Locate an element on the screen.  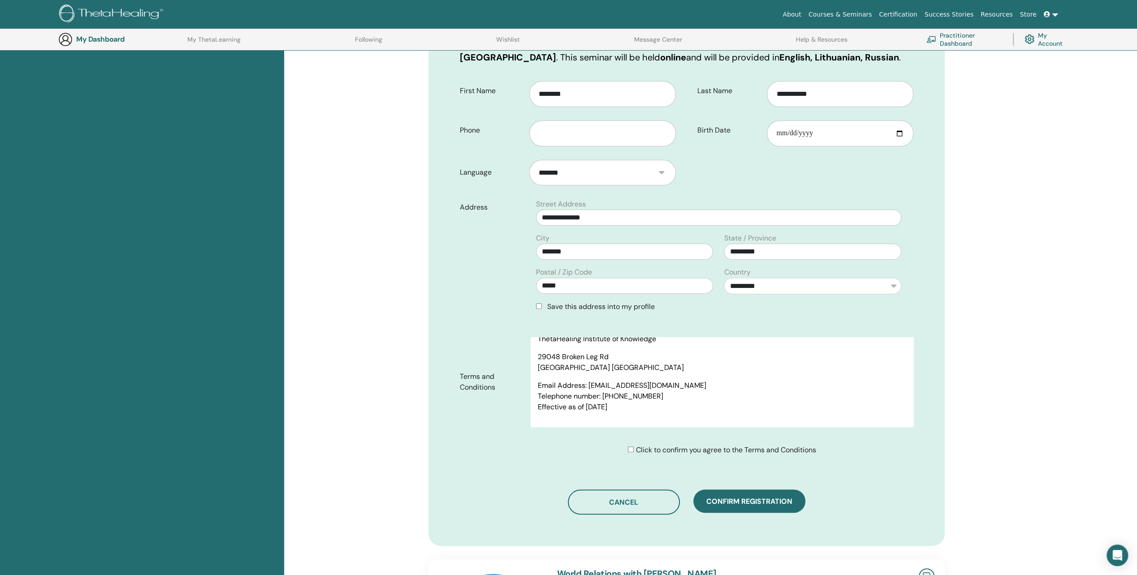
label: Last Name is located at coordinates (728, 91).